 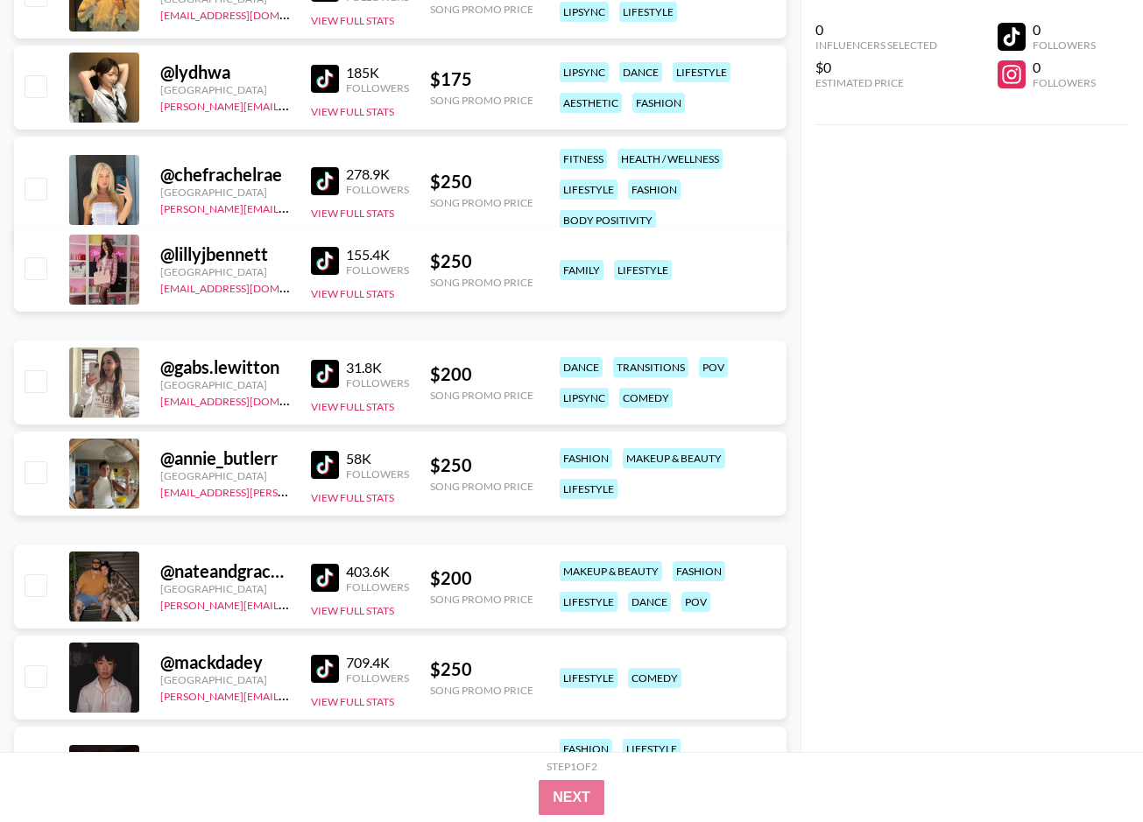 What do you see at coordinates (225, 458) in the screenshot?
I see `div: @ annie_butlerr` at bounding box center [225, 458].